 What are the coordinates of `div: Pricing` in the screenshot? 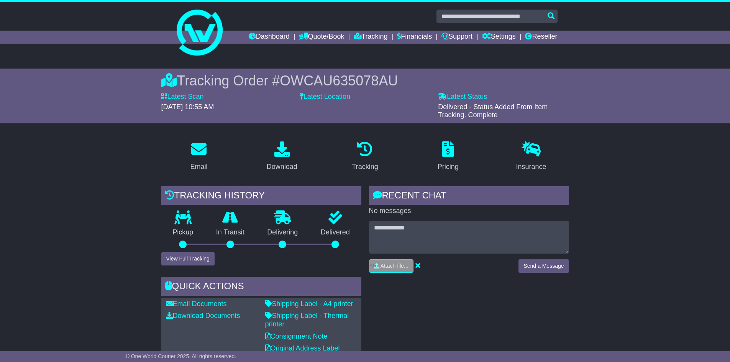 It's located at (448, 167).